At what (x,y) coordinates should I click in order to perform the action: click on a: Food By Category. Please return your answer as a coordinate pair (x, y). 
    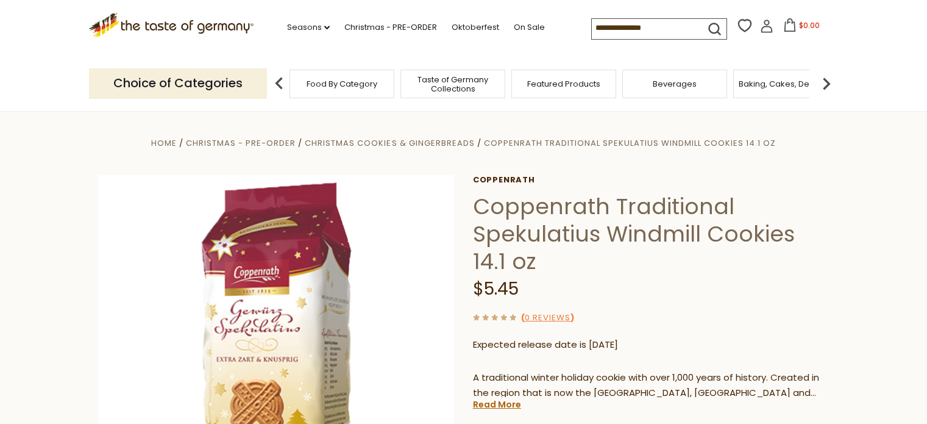
    Looking at the image, I should click on (342, 84).